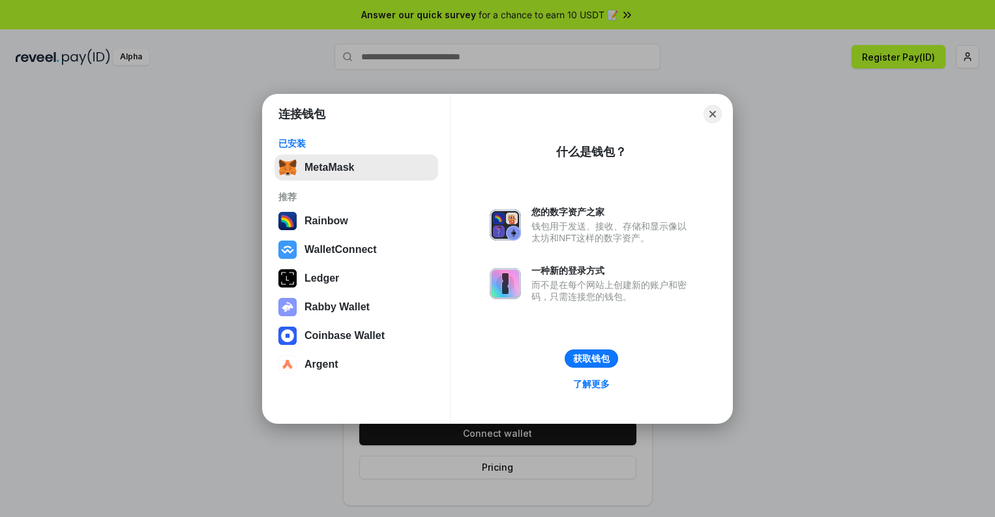  Describe the element at coordinates (713, 114) in the screenshot. I see `button: Close` at that location.